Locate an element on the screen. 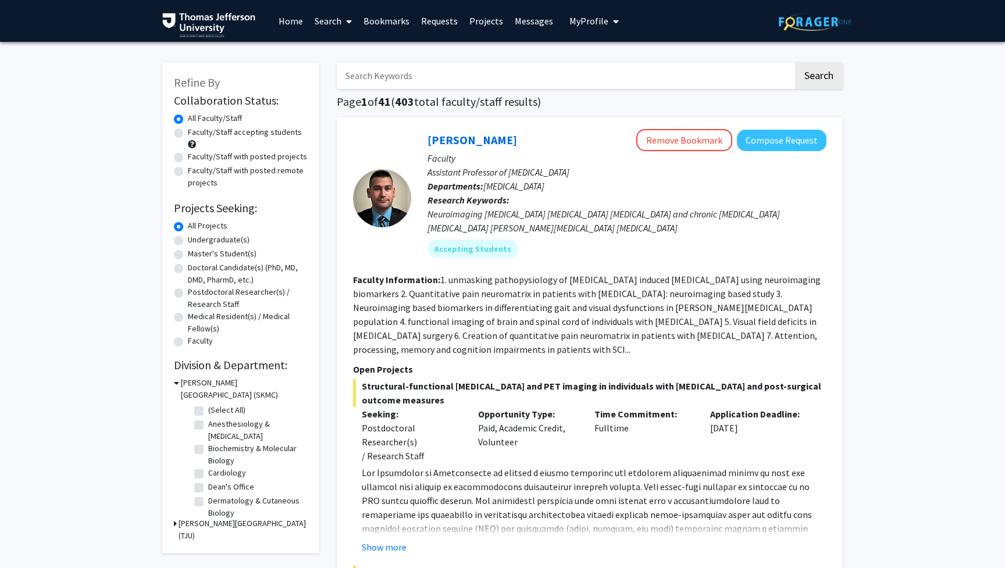 This screenshot has height=568, width=1005. p: Seeking: is located at coordinates (411, 414).